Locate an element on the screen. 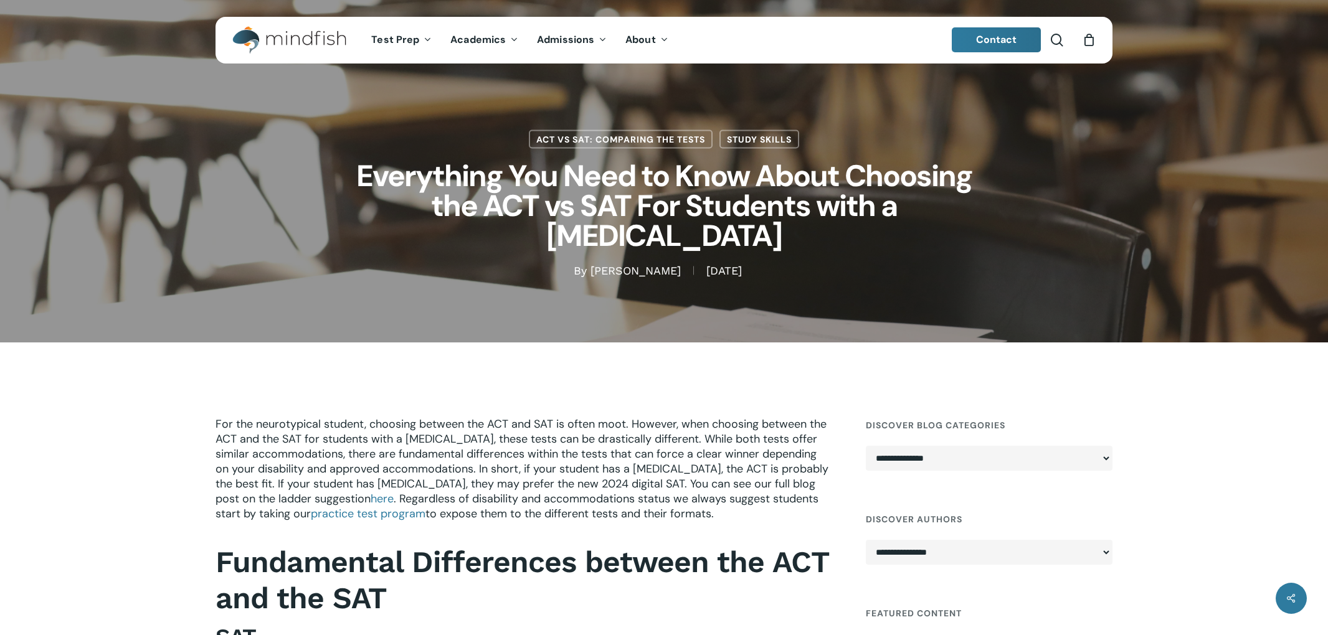 This screenshot has width=1328, height=635. span: here is located at coordinates (382, 499).